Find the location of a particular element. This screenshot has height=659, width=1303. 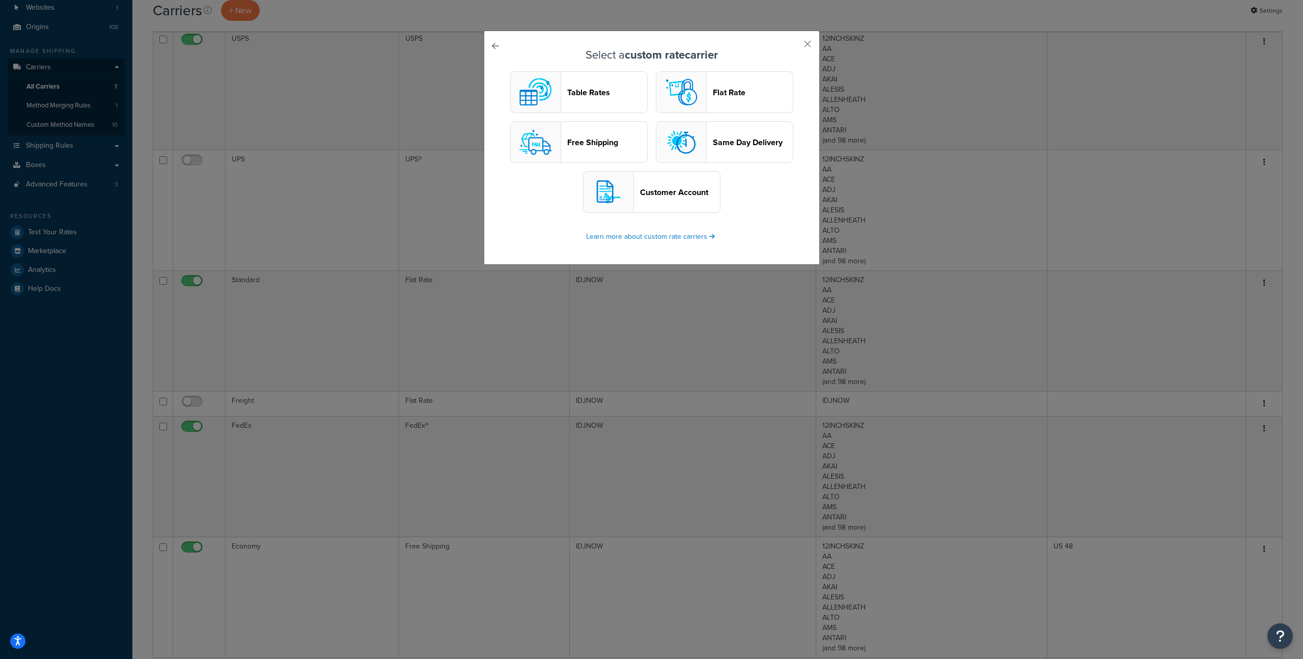

button: sameday logoSame Day Delivery is located at coordinates (724, 142).